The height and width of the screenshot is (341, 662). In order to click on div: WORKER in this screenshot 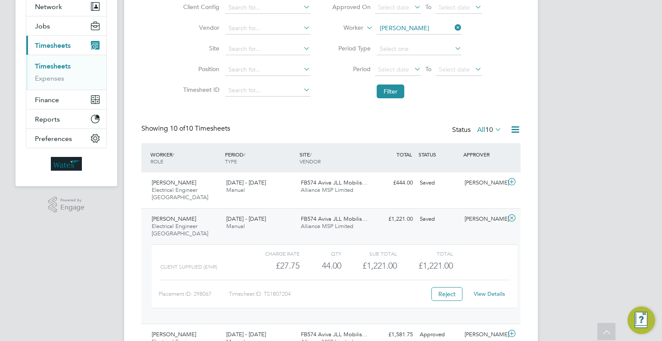, I will do `click(185, 158)`.